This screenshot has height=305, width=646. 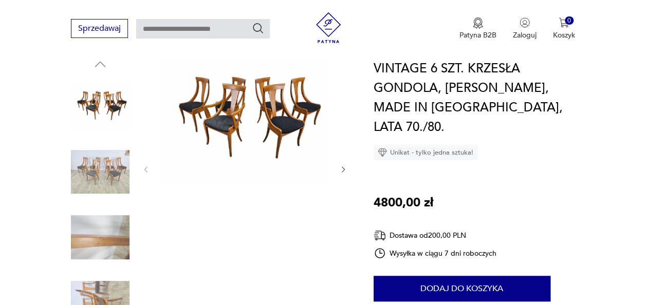 I want to click on button: Szukaj, so click(x=258, y=28).